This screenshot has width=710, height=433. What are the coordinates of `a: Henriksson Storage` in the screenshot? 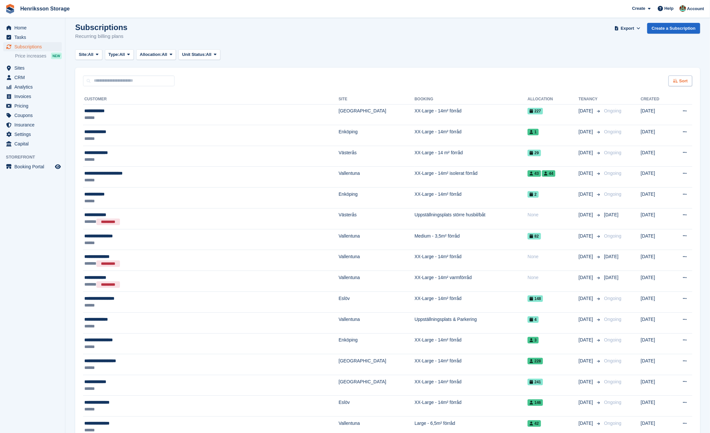 It's located at (45, 9).